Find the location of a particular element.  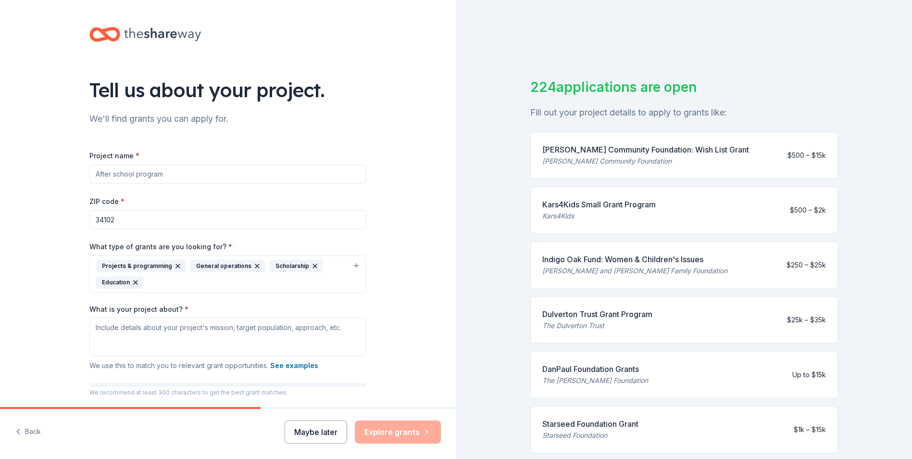

div: Projects & programming is located at coordinates (141, 266).